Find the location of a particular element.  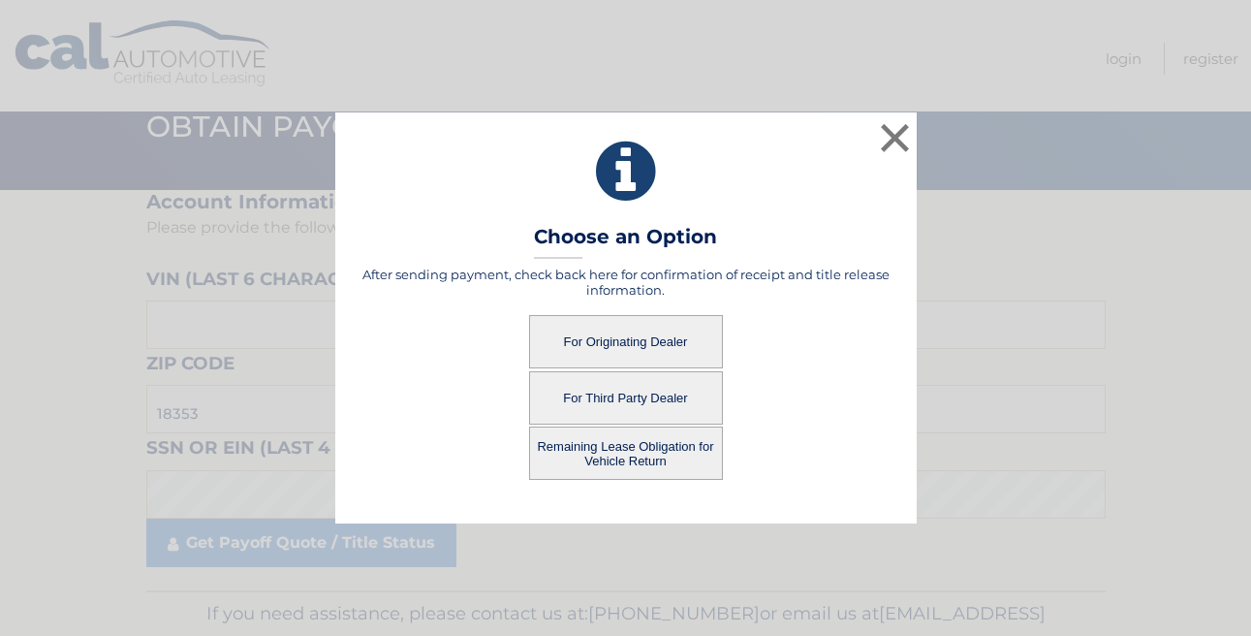

button: For Third Party Dealer is located at coordinates (626, 397).